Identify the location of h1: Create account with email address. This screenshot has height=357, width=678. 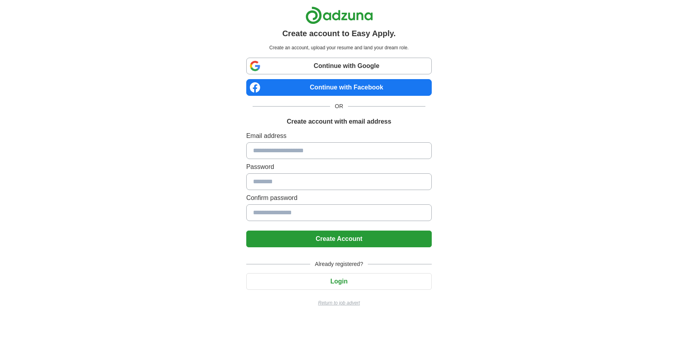
(339, 122).